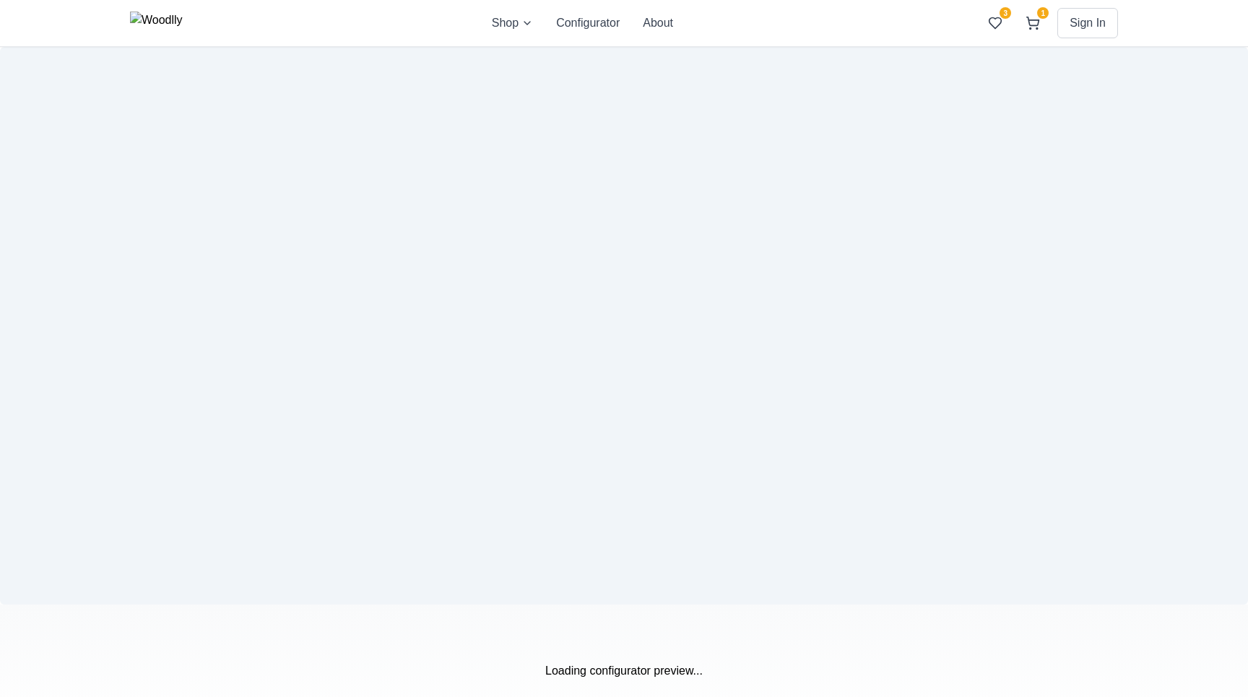 Image resolution: width=1248 pixels, height=697 pixels. Describe the element at coordinates (1033, 23) in the screenshot. I see `button: 1` at that location.